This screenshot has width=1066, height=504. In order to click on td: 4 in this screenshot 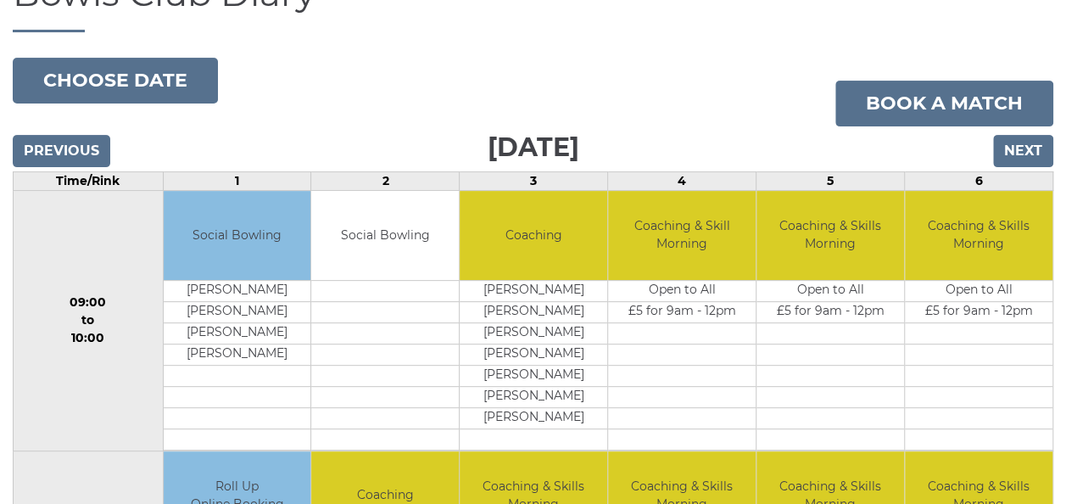, I will do `click(682, 182)`.